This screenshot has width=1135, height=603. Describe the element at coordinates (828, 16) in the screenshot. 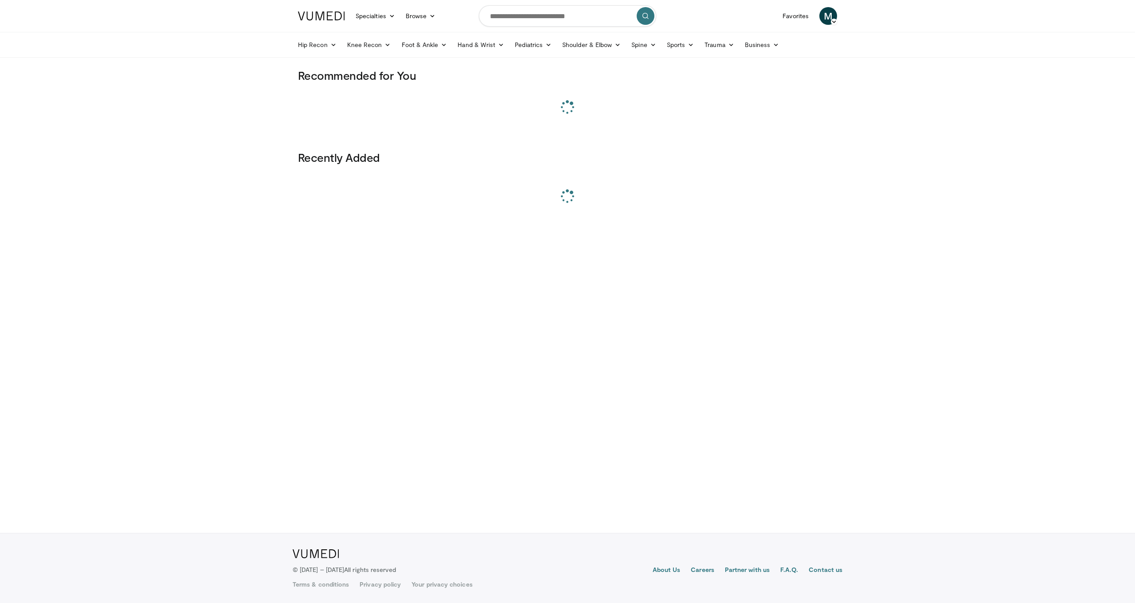

I see `span: M` at that location.